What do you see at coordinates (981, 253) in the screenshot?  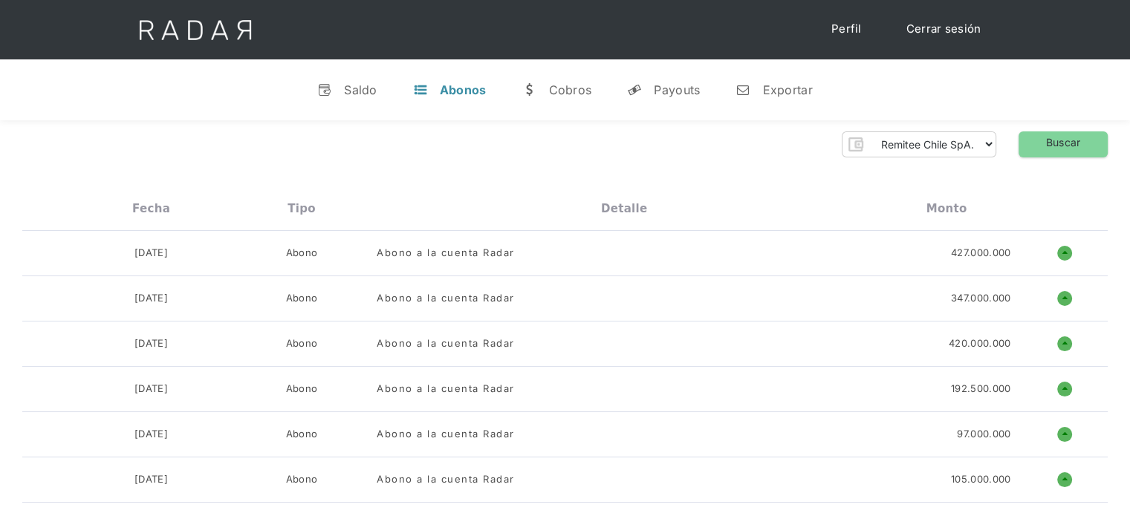 I see `div: 427.000.000` at bounding box center [981, 253].